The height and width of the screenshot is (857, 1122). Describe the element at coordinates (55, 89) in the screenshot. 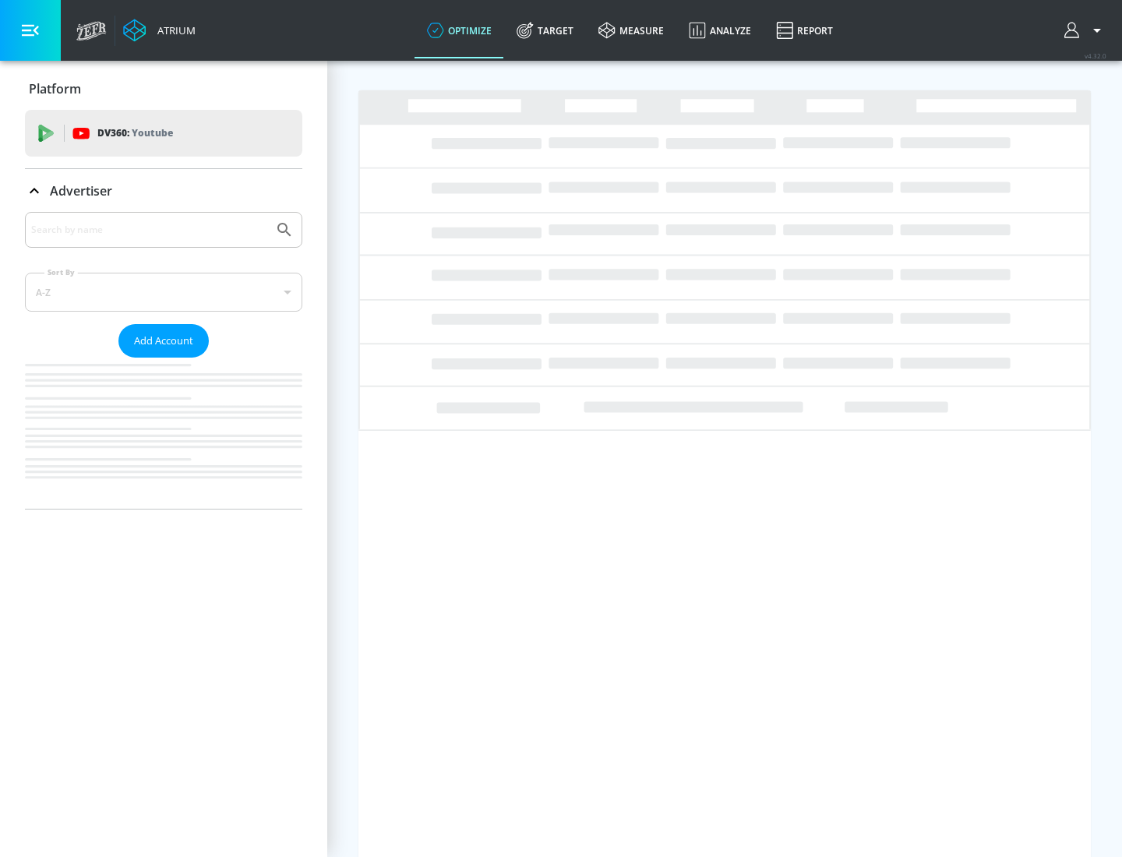

I see `p: Platform` at that location.